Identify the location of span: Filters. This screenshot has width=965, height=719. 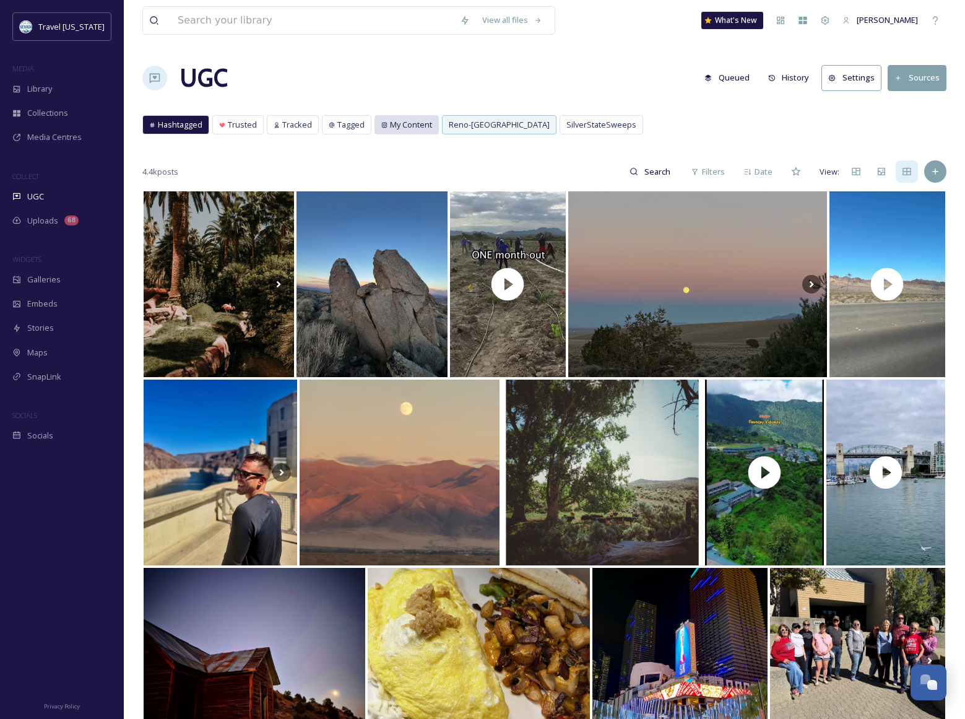
(713, 171).